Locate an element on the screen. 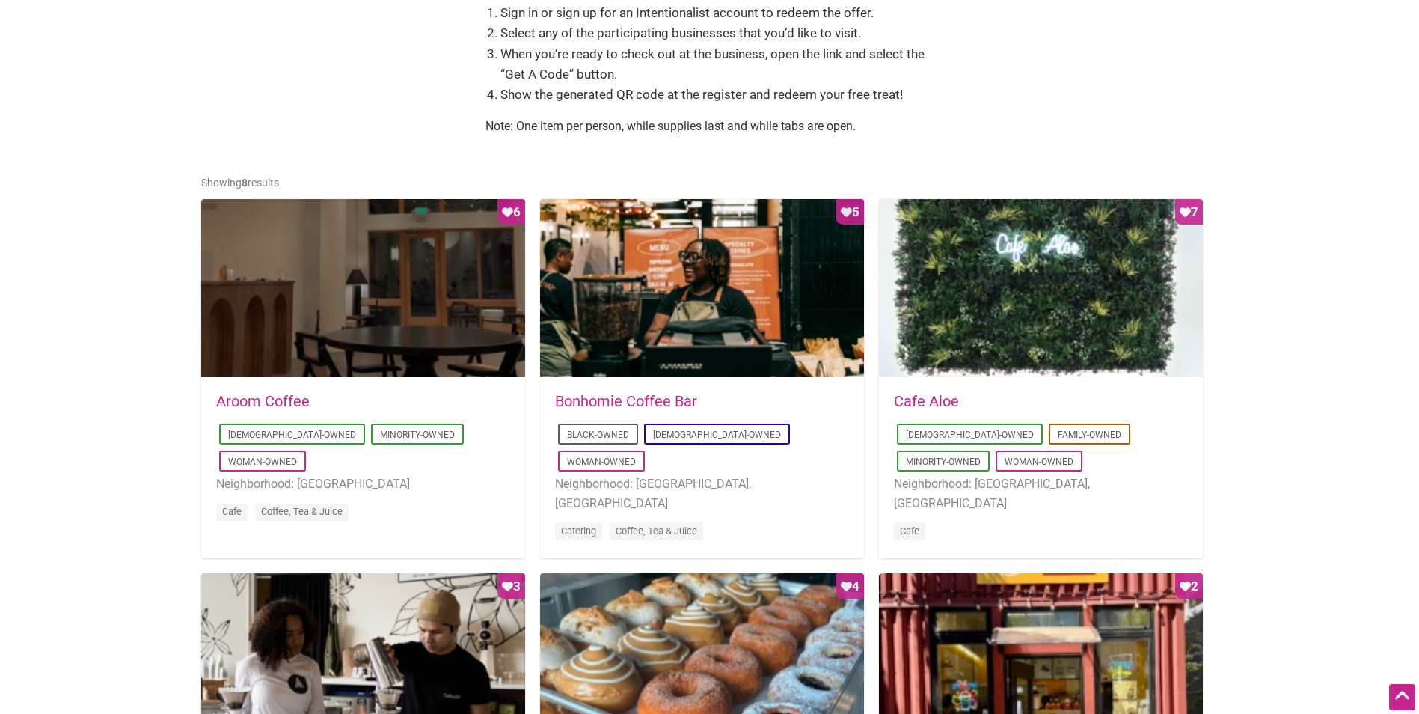 This screenshot has width=1419, height=714. b: 8 is located at coordinates (245, 183).